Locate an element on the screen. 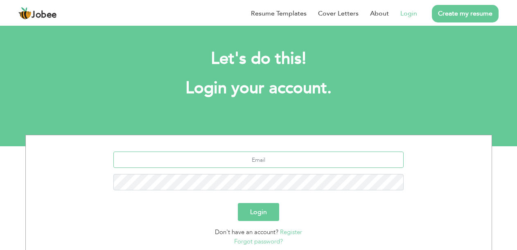 The width and height of the screenshot is (517, 250). a: Cover Letters is located at coordinates (338, 14).